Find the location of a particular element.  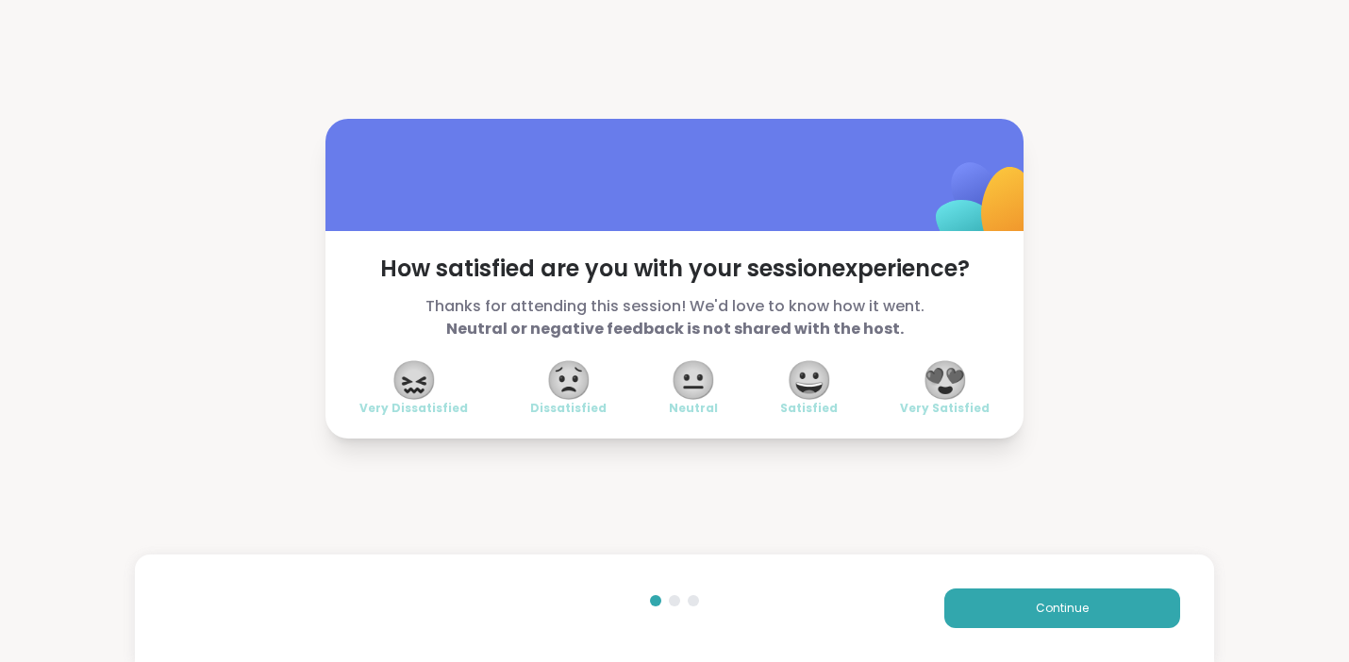

span: Continue is located at coordinates (1062, 609).